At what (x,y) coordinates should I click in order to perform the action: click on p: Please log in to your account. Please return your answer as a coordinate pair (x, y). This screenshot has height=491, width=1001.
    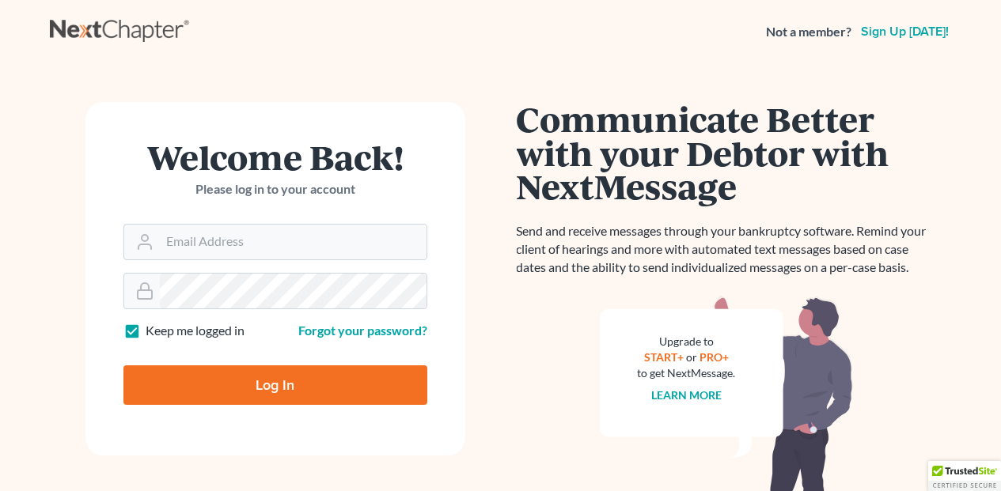
    Looking at the image, I should click on (275, 189).